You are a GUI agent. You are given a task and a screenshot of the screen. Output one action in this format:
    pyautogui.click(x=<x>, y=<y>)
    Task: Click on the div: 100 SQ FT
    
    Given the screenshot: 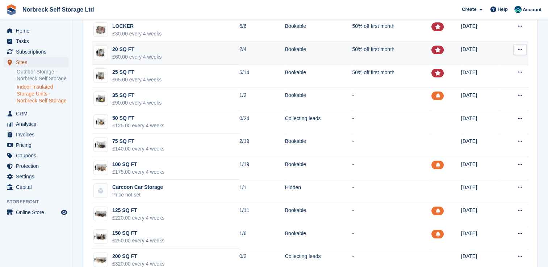 What is the action you would take?
    pyautogui.click(x=138, y=164)
    